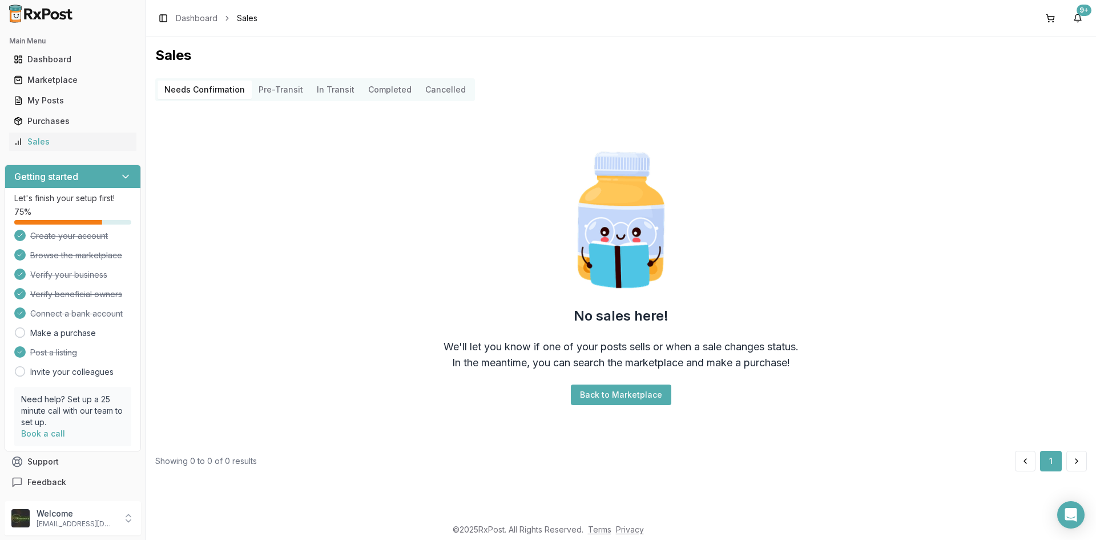 This screenshot has height=540, width=1096. Describe the element at coordinates (41, 14) in the screenshot. I see `img: RxPost Logo` at that location.